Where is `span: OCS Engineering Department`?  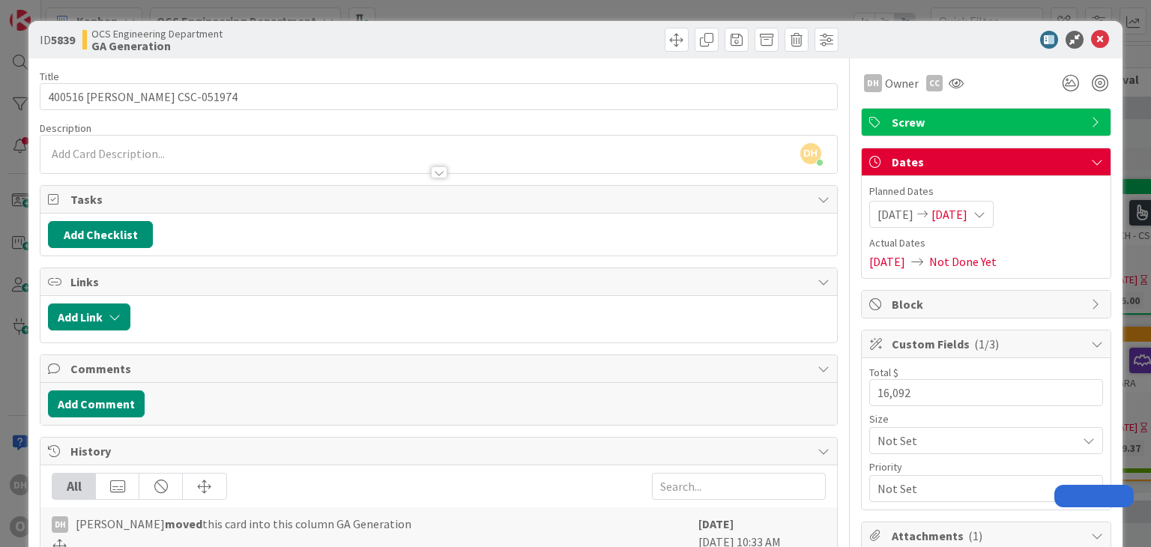 span: OCS Engineering Department is located at coordinates (157, 34).